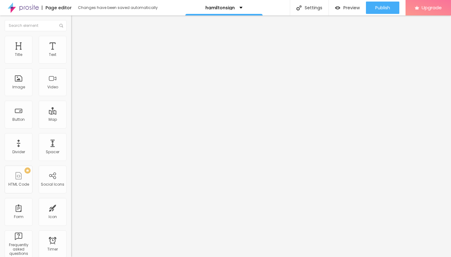 This screenshot has height=257, width=451. Describe the element at coordinates (57, 8) in the screenshot. I see `div: Page editor` at that location.